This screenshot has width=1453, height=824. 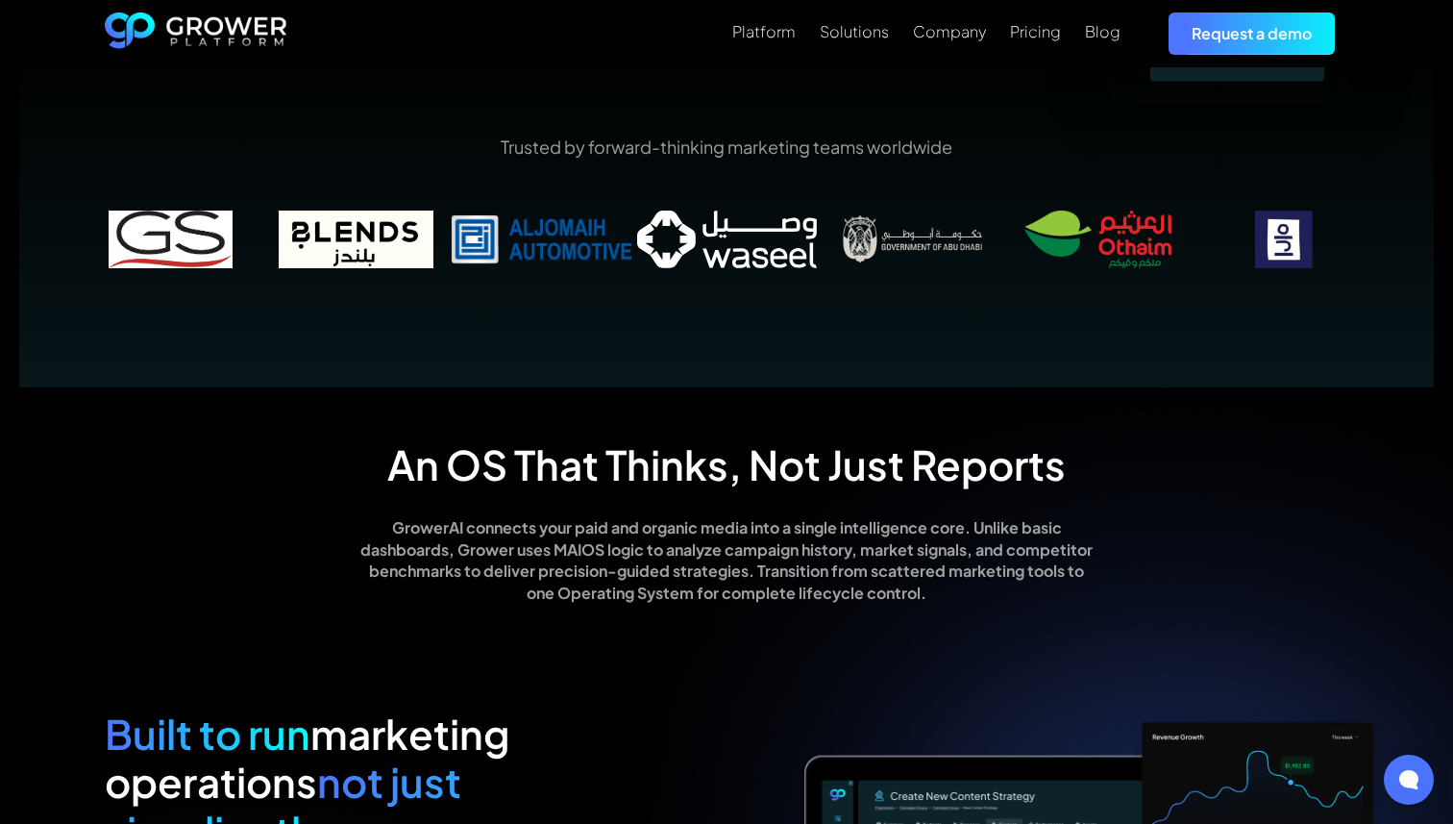 I want to click on a: Solutions, so click(x=855, y=32).